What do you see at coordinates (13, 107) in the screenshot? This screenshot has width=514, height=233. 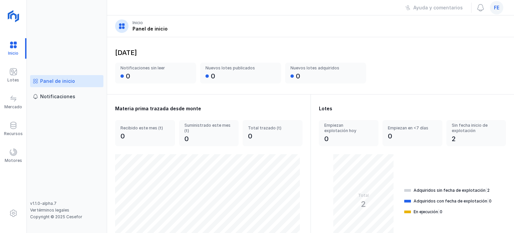 I see `div: Mercado` at bounding box center [13, 107].